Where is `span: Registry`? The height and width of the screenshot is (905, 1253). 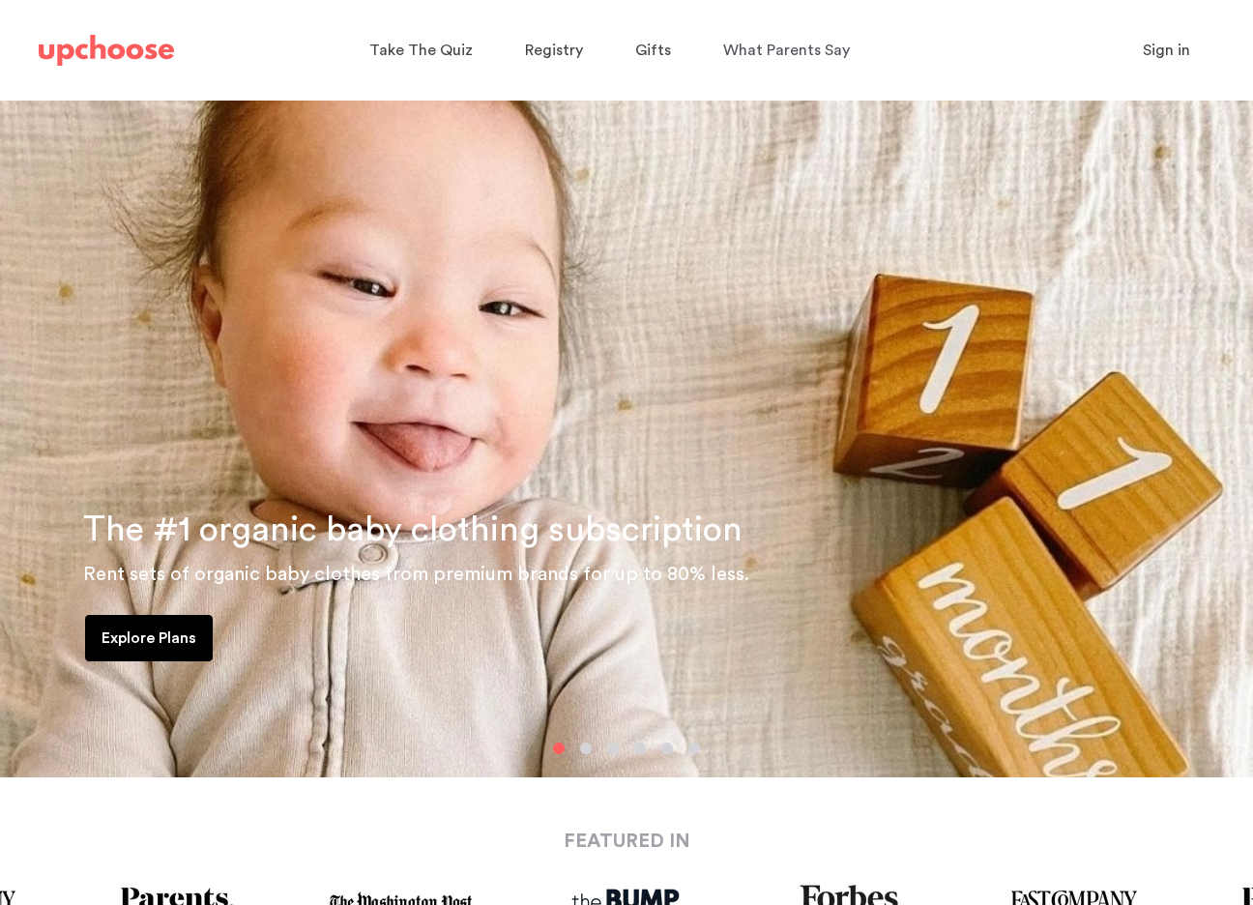 span: Registry is located at coordinates (554, 50).